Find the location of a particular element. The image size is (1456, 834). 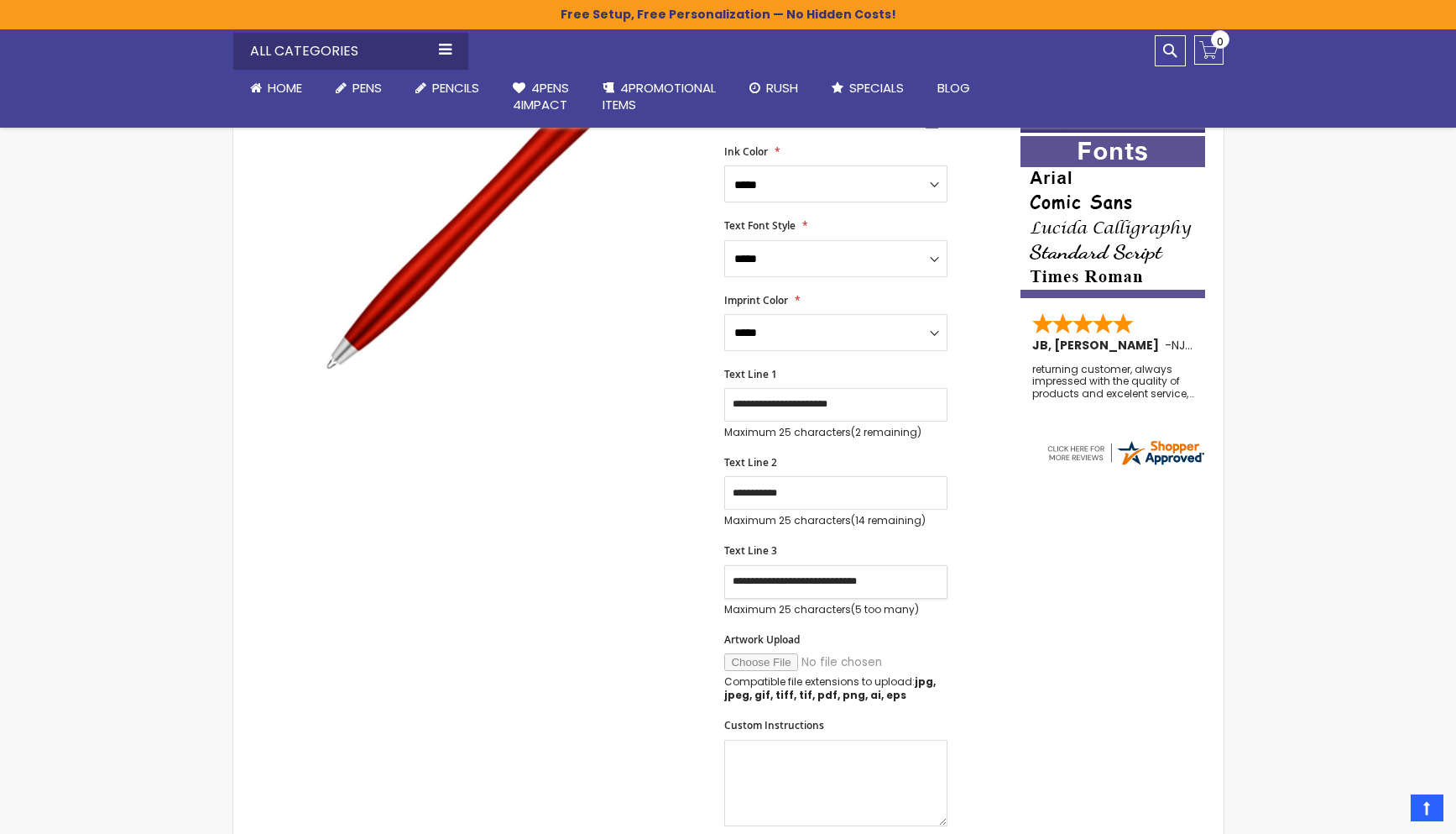

a: 4Pens4impact is located at coordinates (540, 97).